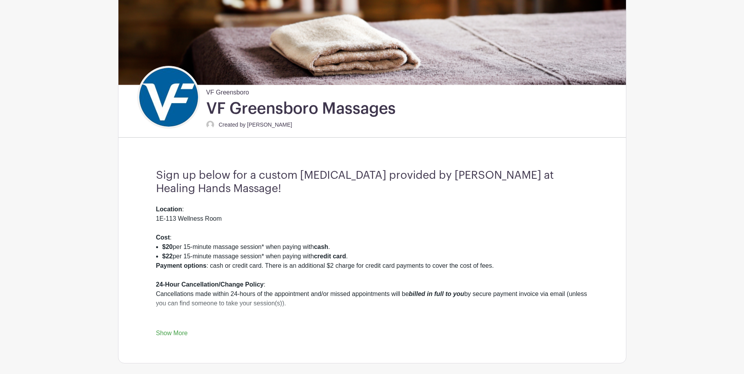 The height and width of the screenshot is (374, 744). Describe the element at coordinates (227, 91) in the screenshot. I see `span: VF Greensboro` at that location.